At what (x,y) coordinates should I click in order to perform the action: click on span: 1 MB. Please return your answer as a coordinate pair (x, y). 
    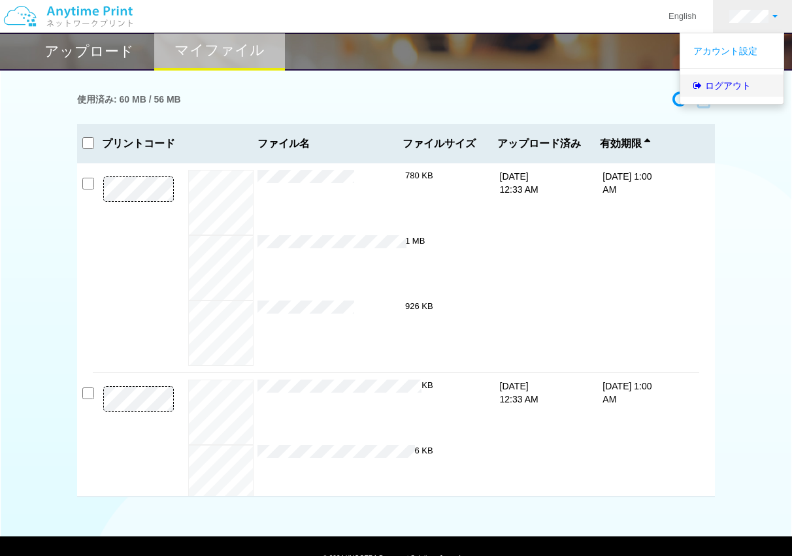
    Looking at the image, I should click on (415, 240).